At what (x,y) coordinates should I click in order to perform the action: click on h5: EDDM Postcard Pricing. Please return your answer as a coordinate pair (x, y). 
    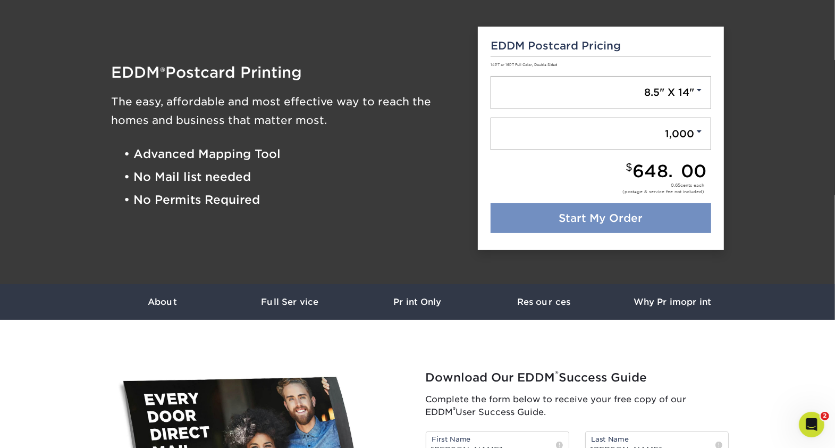
    Looking at the image, I should click on (601, 46).